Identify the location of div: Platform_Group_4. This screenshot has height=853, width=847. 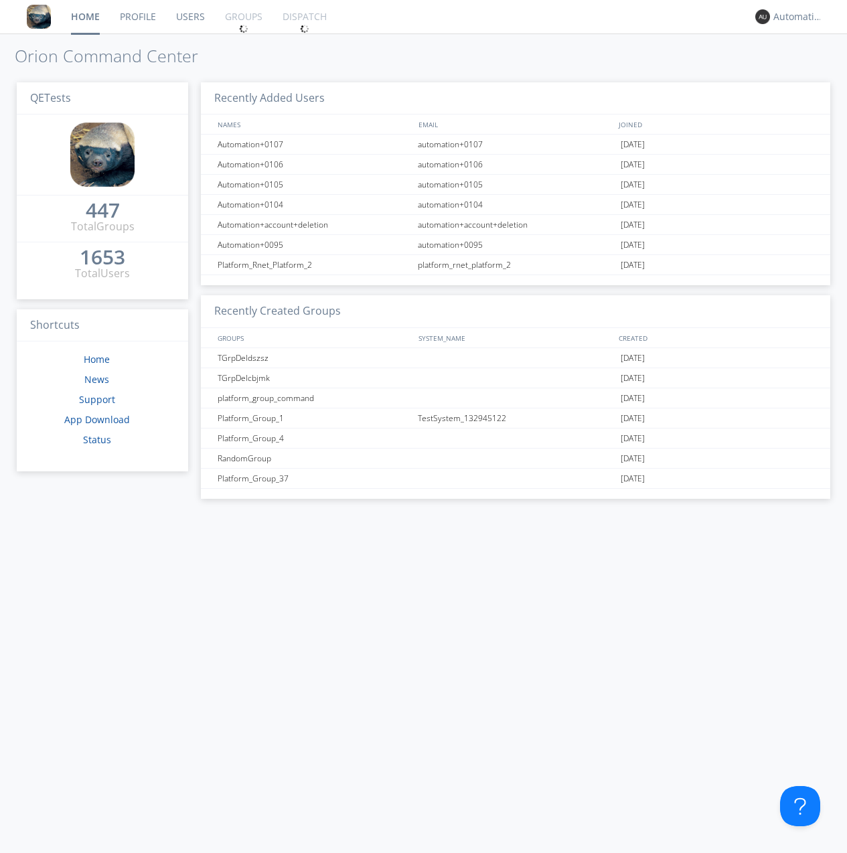
(314, 438).